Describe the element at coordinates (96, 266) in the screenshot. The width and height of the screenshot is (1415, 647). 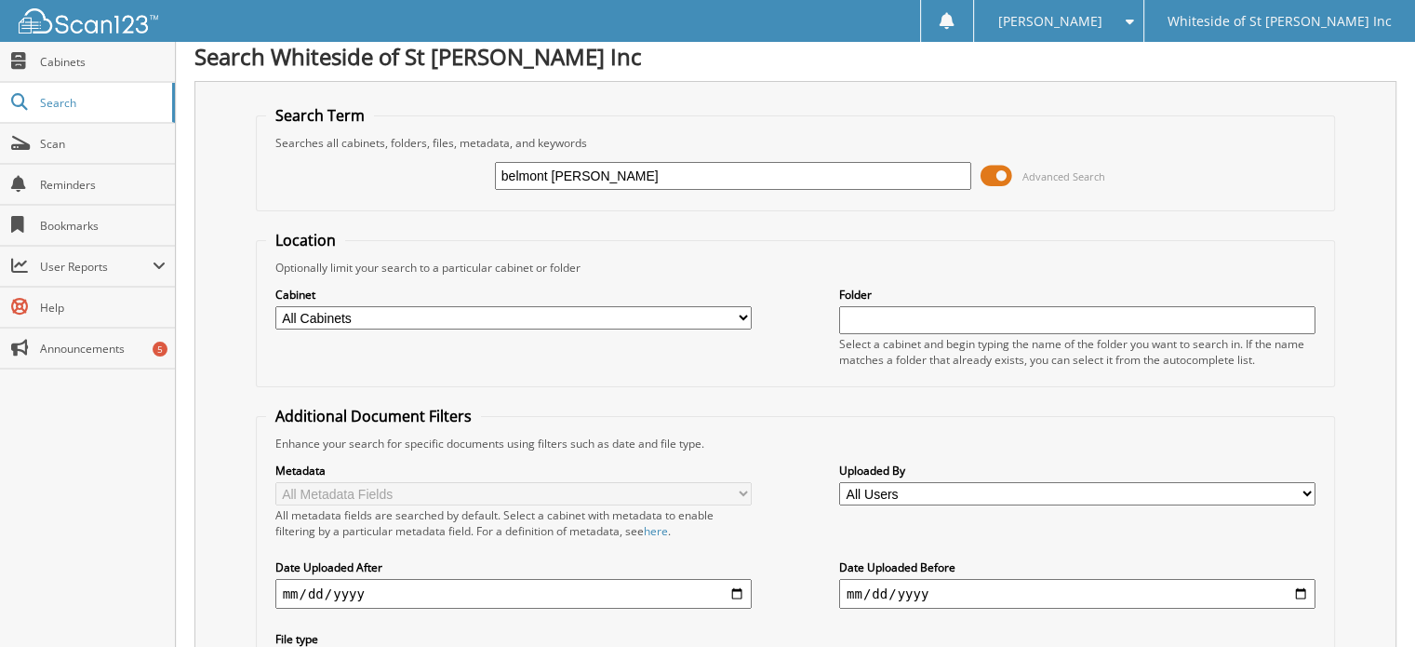
I see `span: User Reports` at that location.